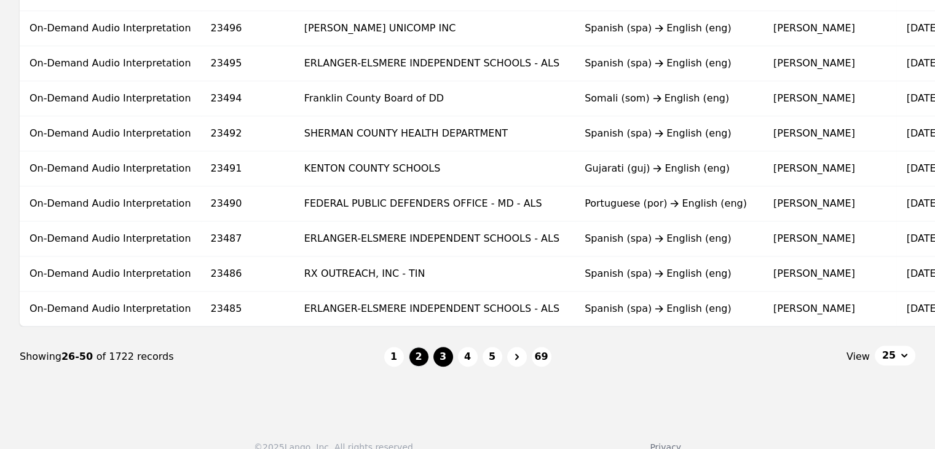  Describe the element at coordinates (492, 357) in the screenshot. I see `button: 5` at that location.